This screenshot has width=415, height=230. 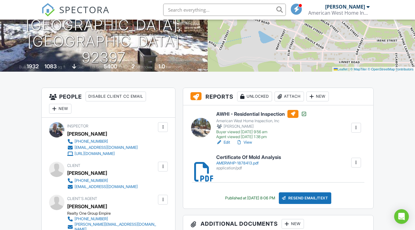 I want to click on a: SPECTORA, so click(x=75, y=15).